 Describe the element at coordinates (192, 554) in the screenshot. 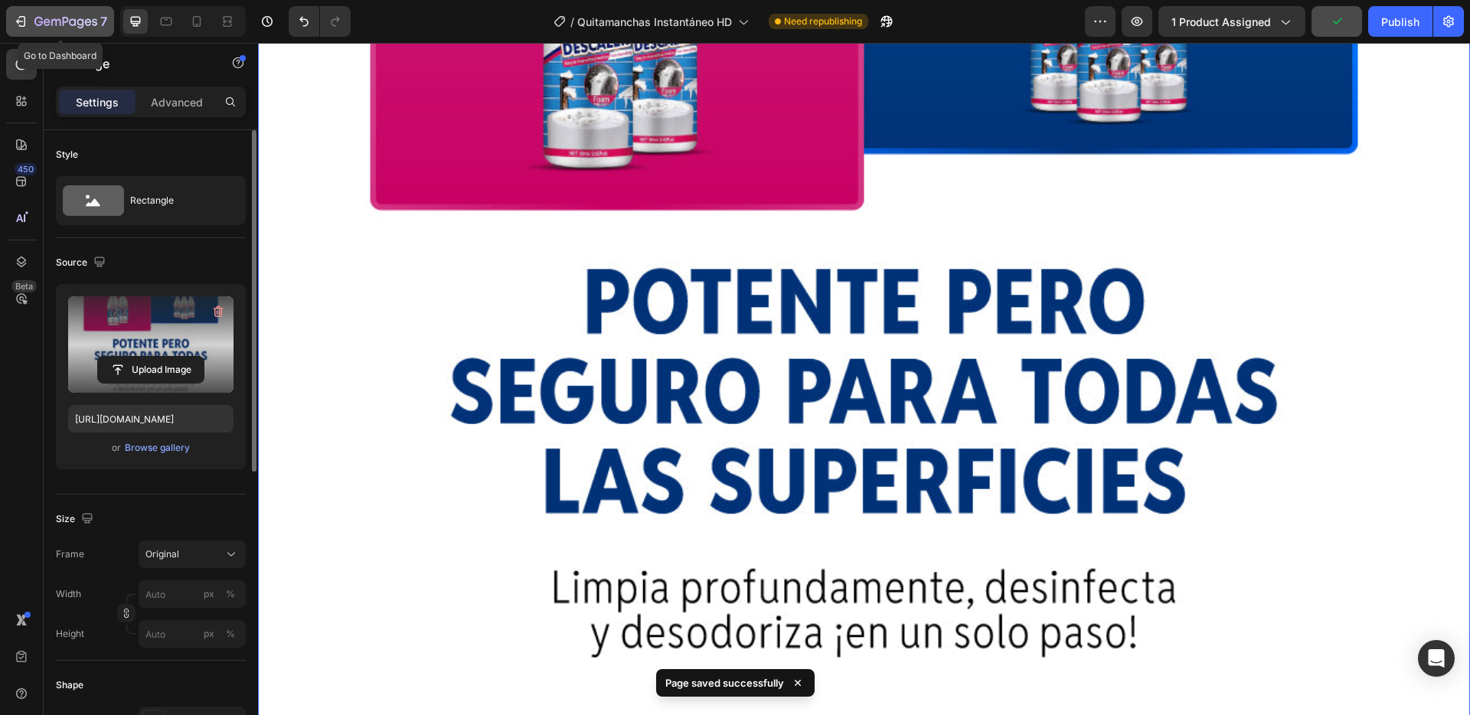

I see `button: Original` at that location.